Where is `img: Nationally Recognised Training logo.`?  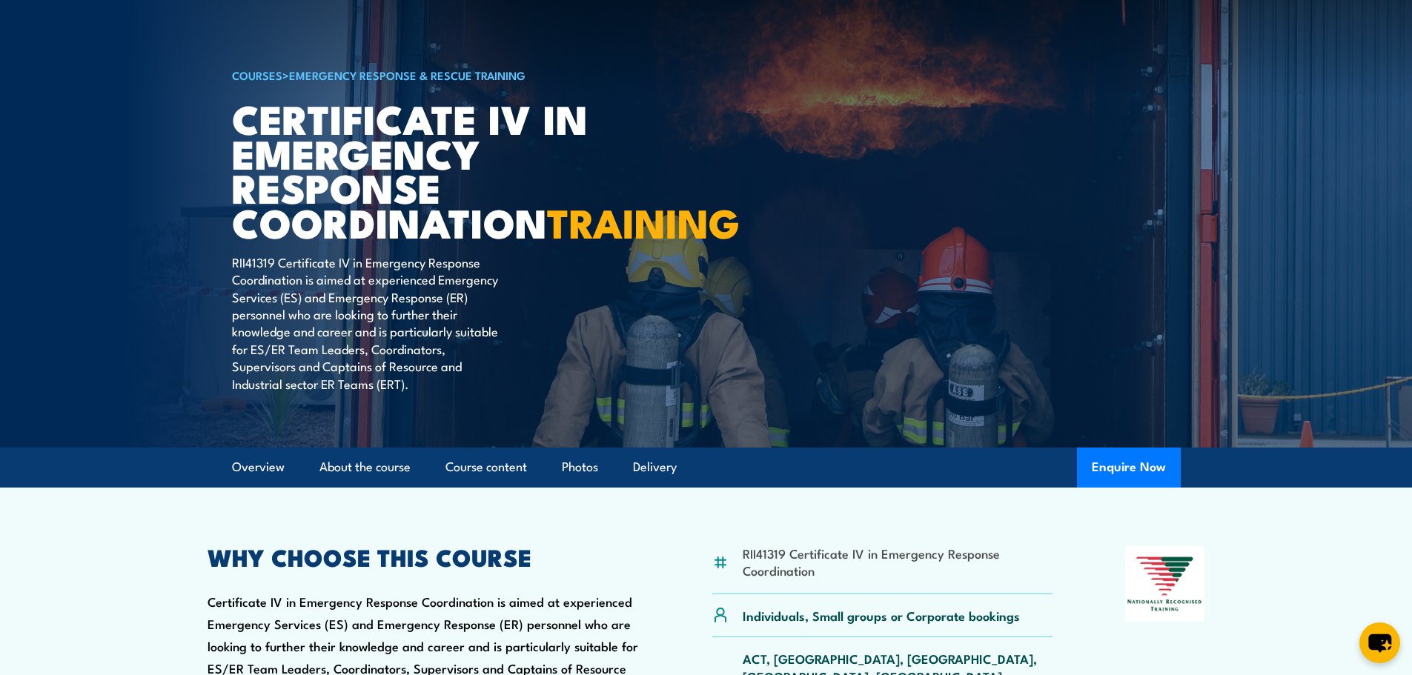
img: Nationally Recognised Training logo. is located at coordinates (1165, 584).